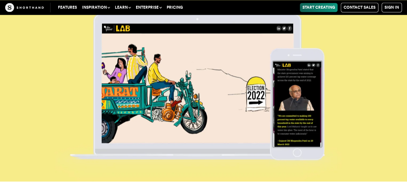 The width and height of the screenshot is (407, 188). I want to click on button: Inspiration, so click(96, 7).